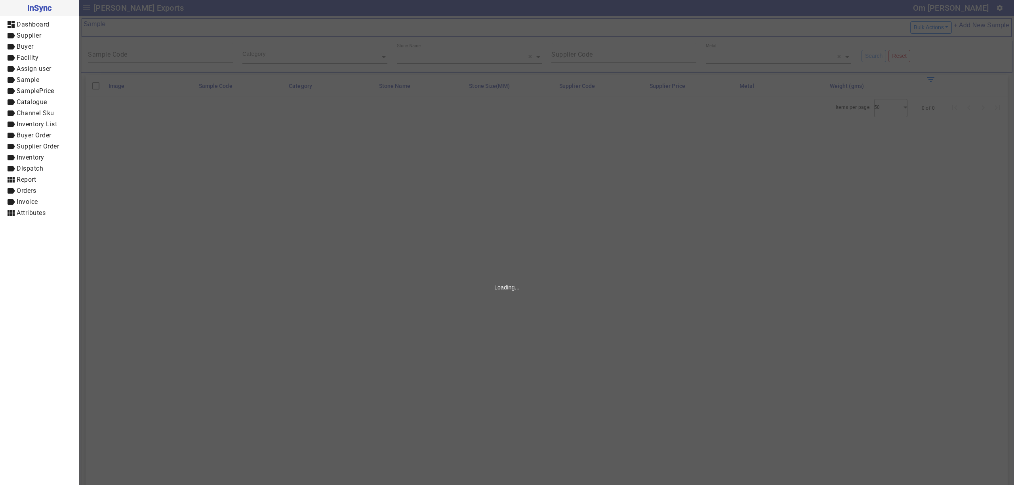  Describe the element at coordinates (507, 288) in the screenshot. I see `p: Loading...` at that location.